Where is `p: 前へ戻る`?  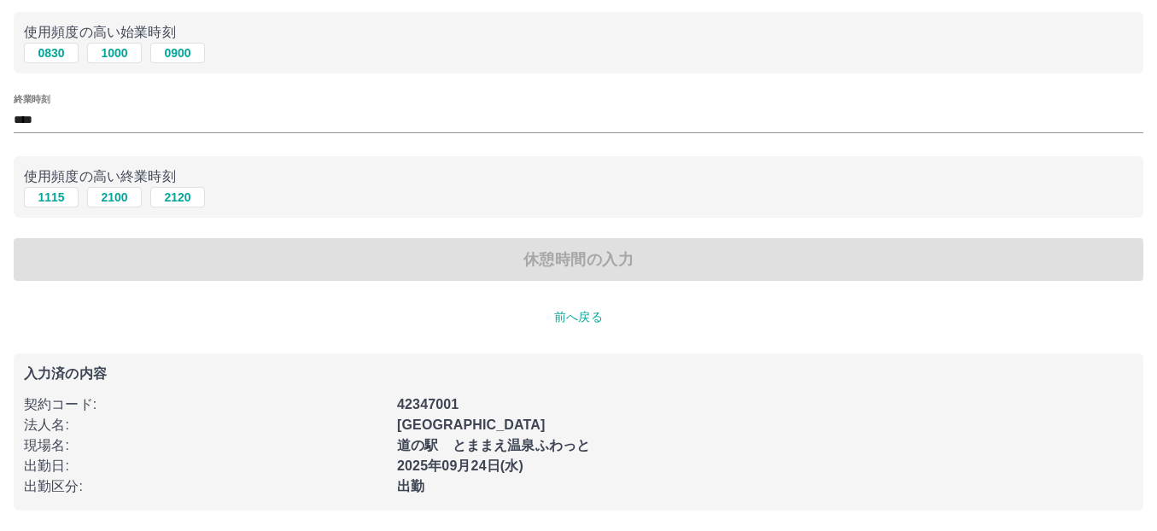
p: 前へ戻る is located at coordinates (578, 317).